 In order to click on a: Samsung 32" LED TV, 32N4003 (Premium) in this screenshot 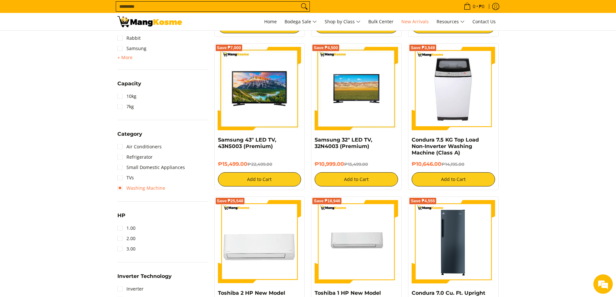, I will do `click(344, 143)`.